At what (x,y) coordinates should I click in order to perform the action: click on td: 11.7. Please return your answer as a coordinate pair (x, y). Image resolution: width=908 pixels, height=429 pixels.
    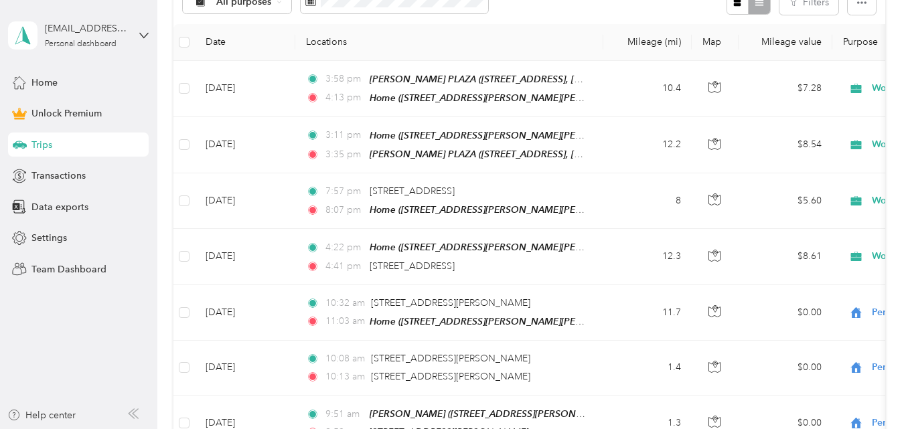
    Looking at the image, I should click on (647, 313).